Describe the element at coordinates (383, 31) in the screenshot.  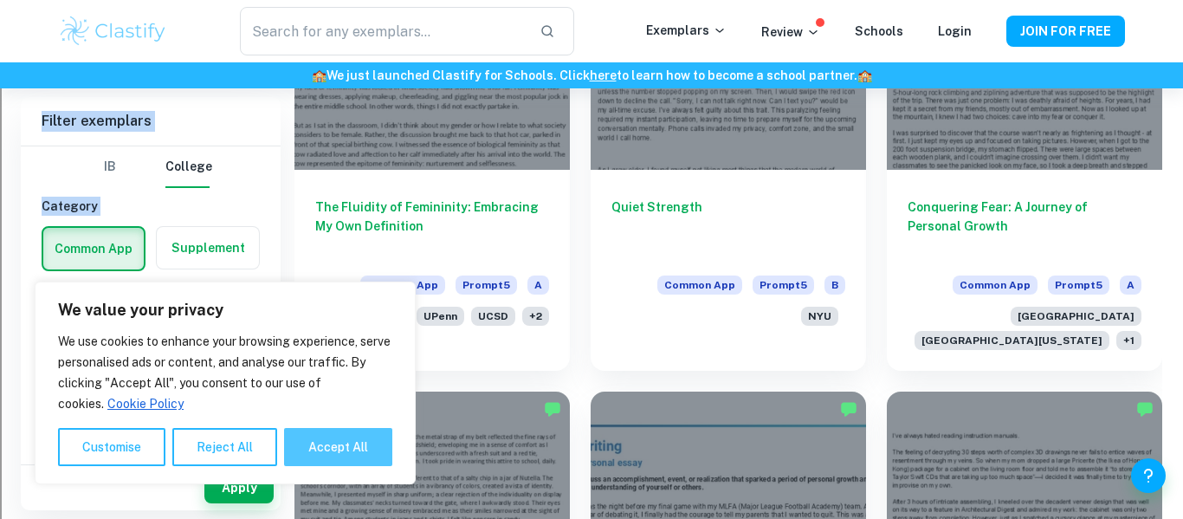
I see `input: Search for any exemplars...` at that location.